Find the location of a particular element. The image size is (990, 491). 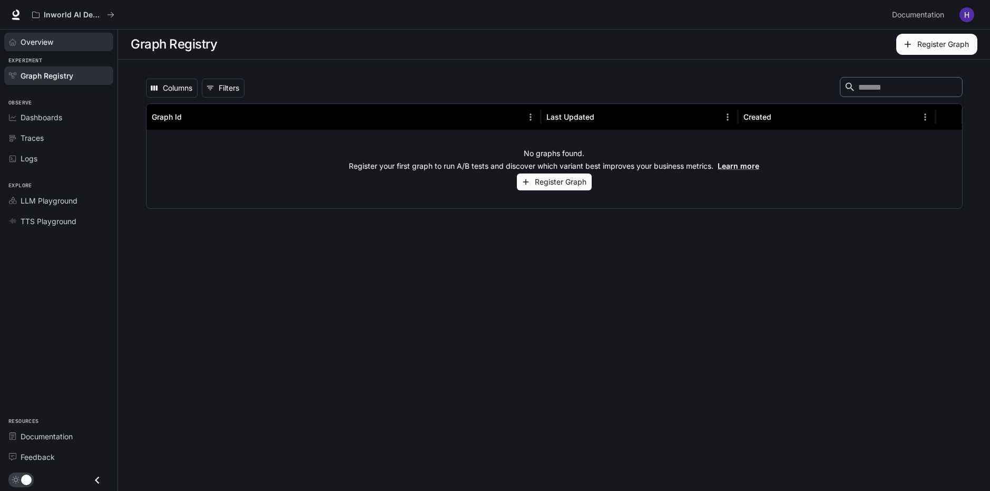

button: All workspaces is located at coordinates (73, 15).